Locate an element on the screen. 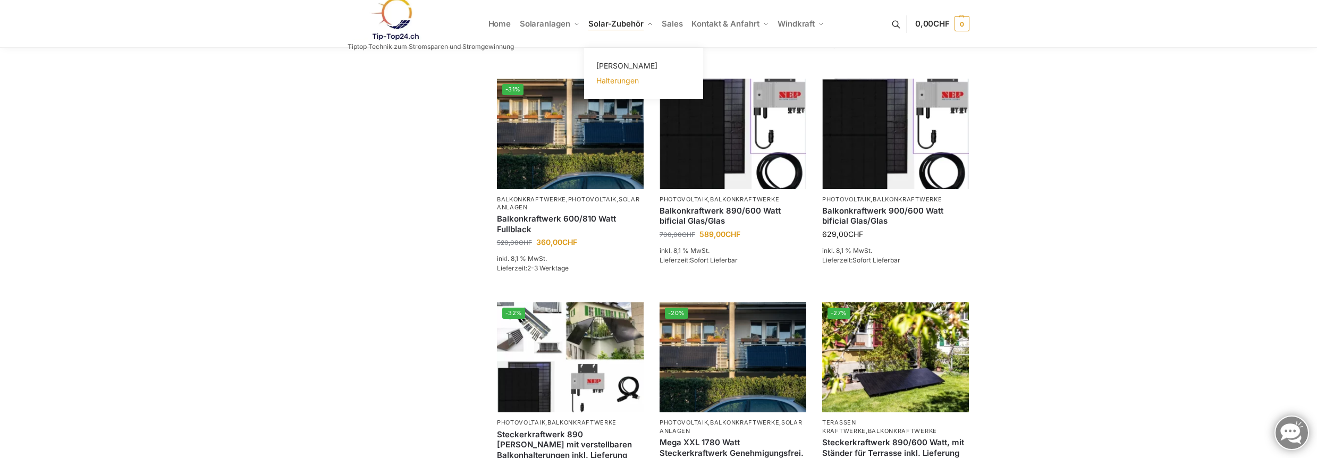 The width and height of the screenshot is (1317, 458). a: Mega XXL 1780 Watt Steckerkraftwerk Genehmigungsfrei. is located at coordinates (733, 448).